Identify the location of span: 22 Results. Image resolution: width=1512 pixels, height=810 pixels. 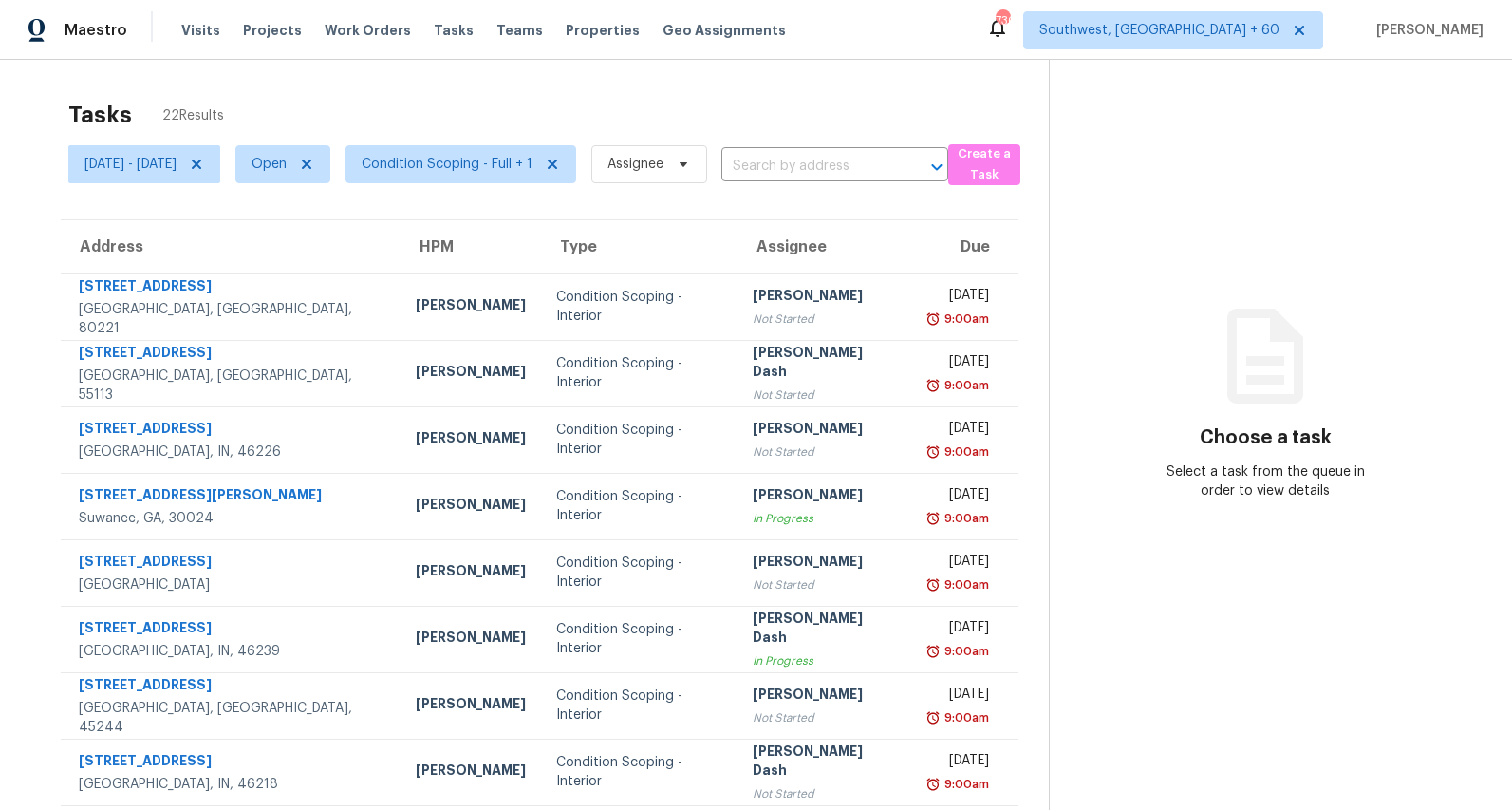
(192, 116).